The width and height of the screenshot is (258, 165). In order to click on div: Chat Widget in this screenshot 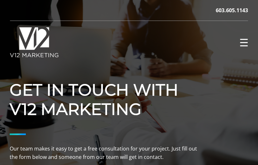, I will do `click(241, 150)`.